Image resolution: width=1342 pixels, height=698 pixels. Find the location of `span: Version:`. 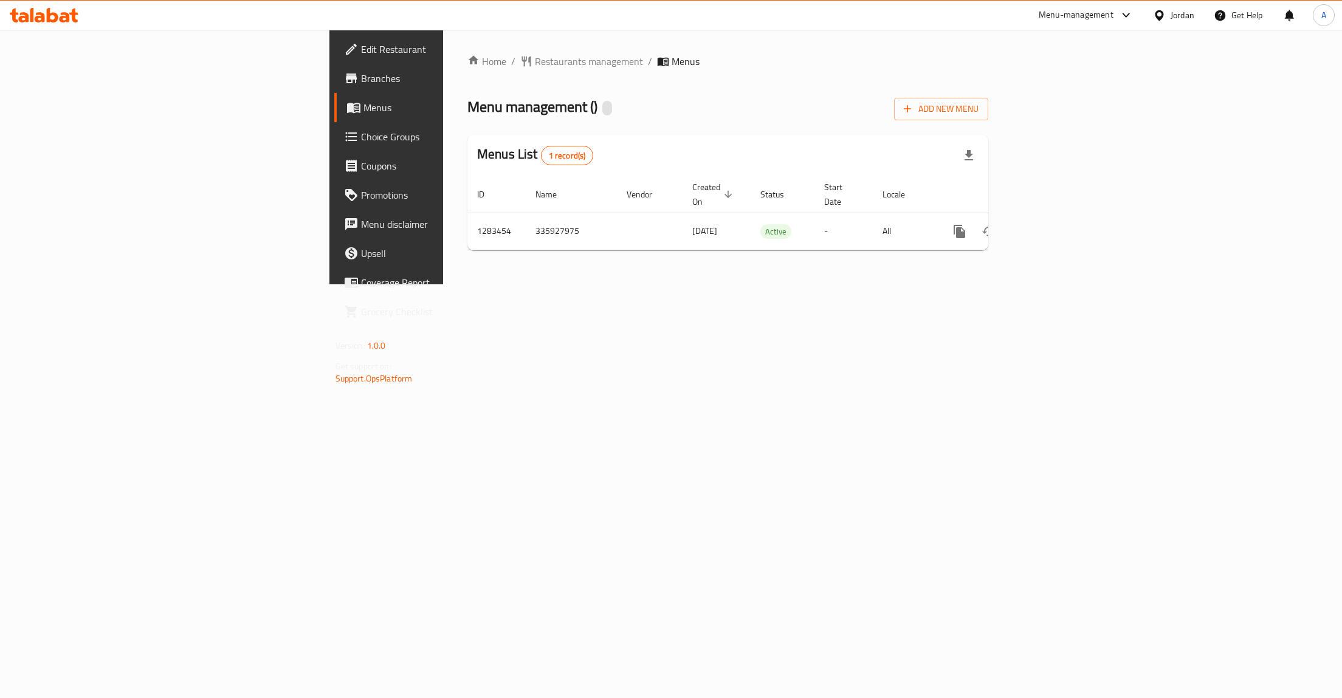

span: Version: is located at coordinates (350, 346).